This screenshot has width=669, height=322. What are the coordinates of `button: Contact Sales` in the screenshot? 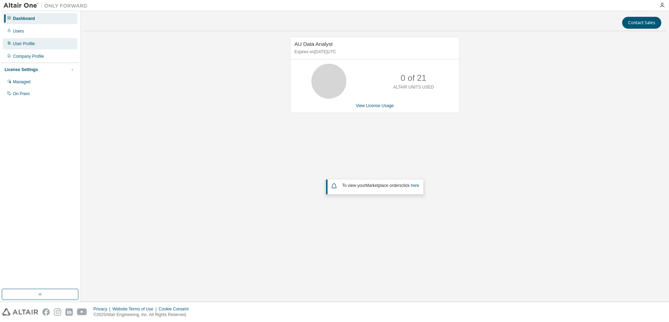 It's located at (641, 23).